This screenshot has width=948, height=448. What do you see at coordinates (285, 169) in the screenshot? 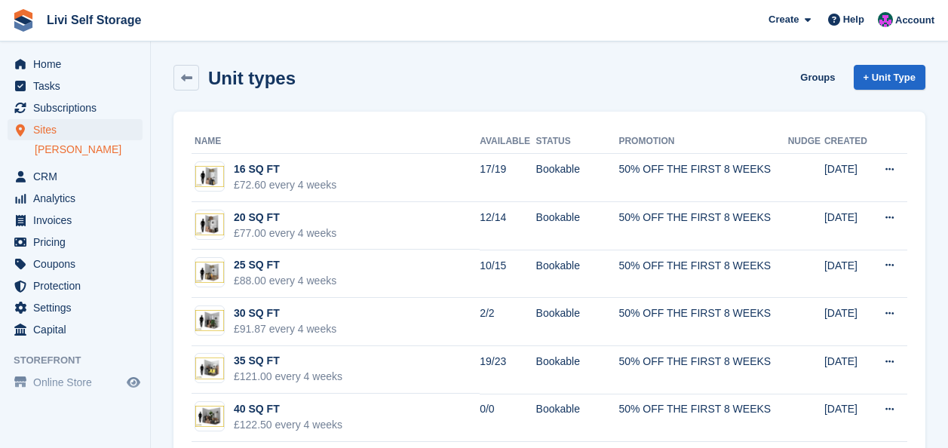
I see `div: 16 SQ FT` at bounding box center [285, 169].